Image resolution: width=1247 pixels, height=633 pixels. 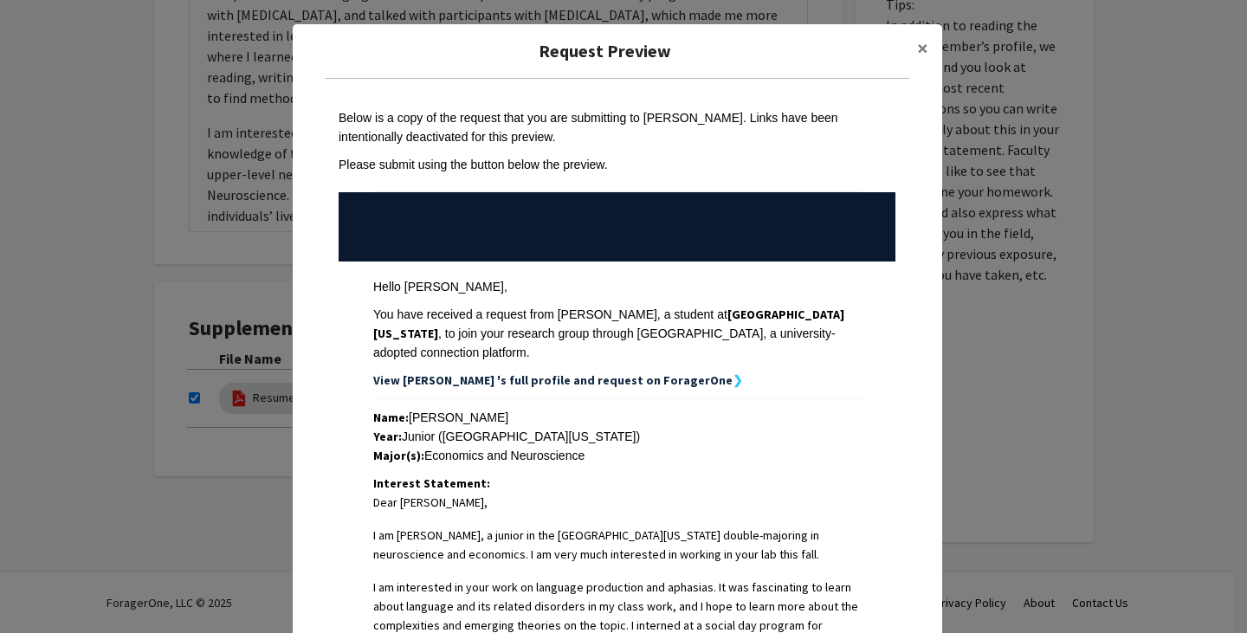 I want to click on strong: Interest Statement:, so click(x=431, y=483).